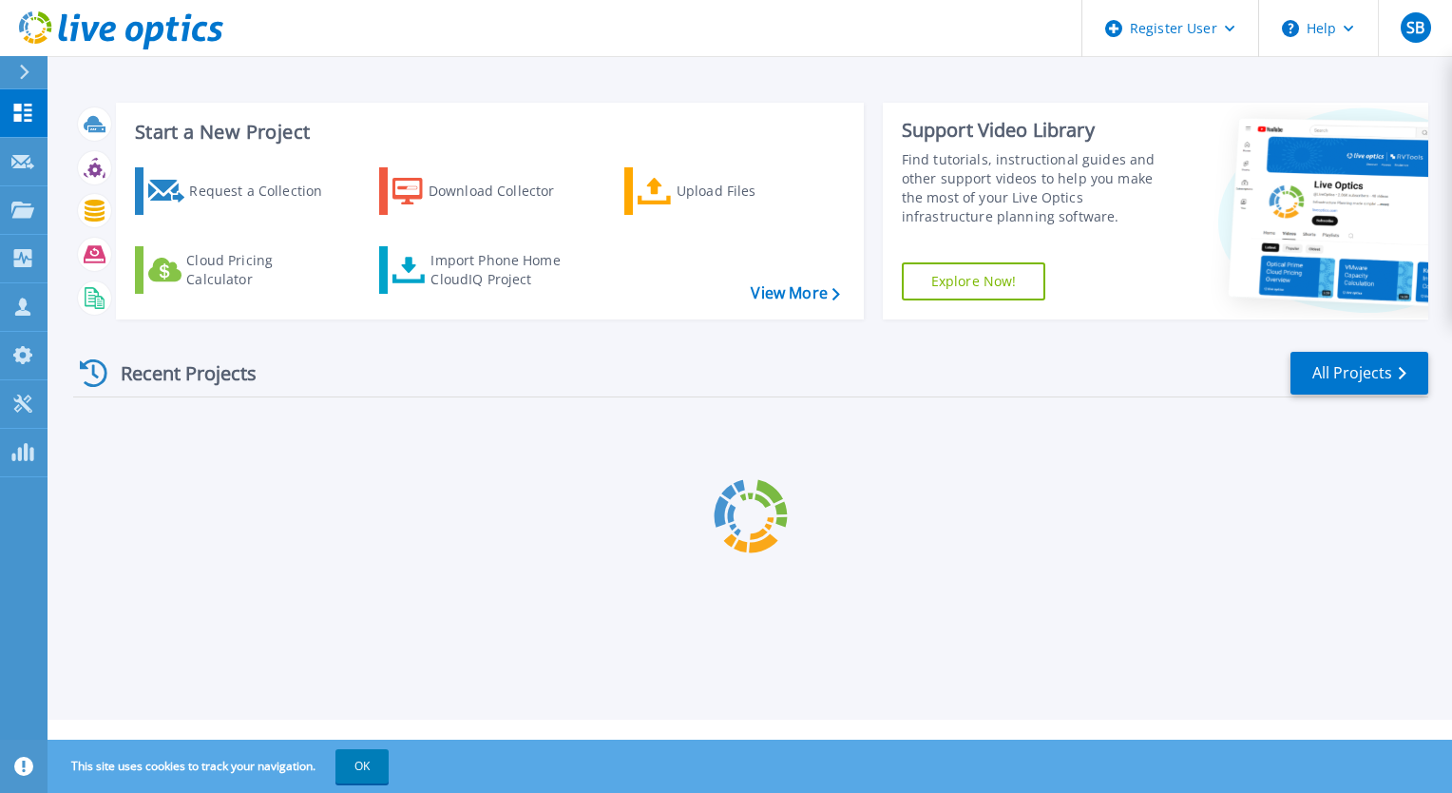  What do you see at coordinates (1415, 28) in the screenshot?
I see `span: SB` at bounding box center [1415, 28].